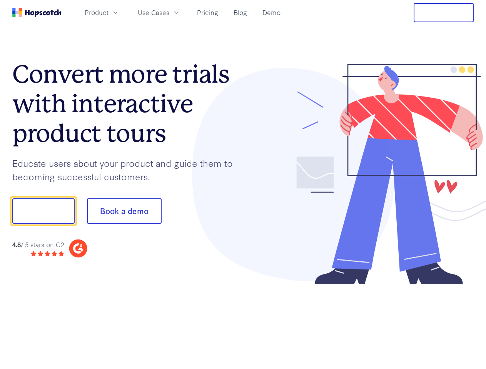 This screenshot has width=486, height=369. I want to click on button: Use Cases, so click(159, 12).